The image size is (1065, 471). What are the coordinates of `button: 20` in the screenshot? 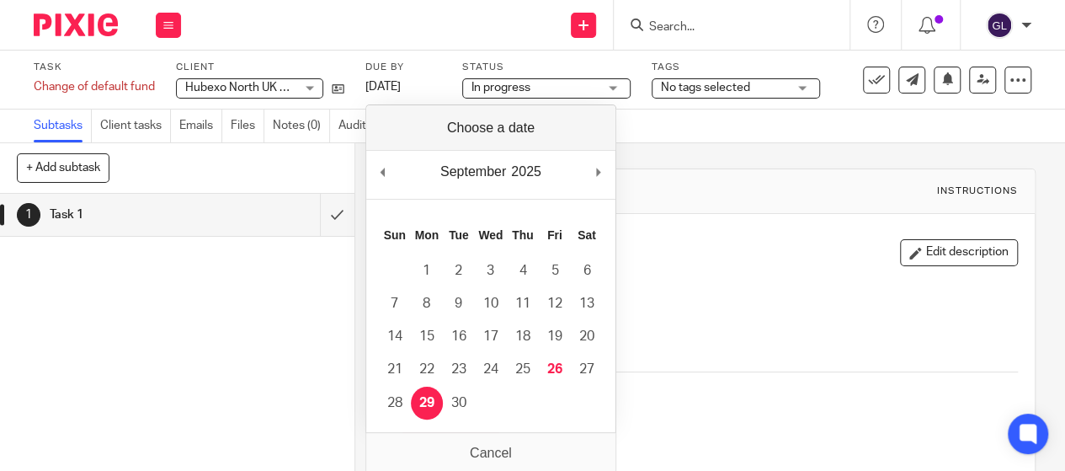 It's located at (587, 336).